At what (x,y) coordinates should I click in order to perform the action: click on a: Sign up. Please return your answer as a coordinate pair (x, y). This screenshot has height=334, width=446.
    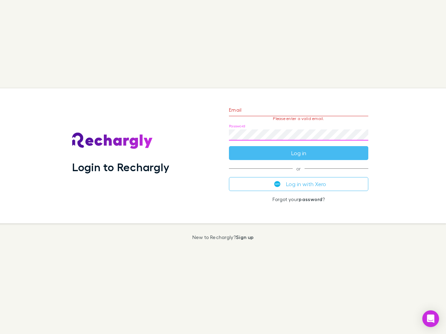
    Looking at the image, I should click on (244, 237).